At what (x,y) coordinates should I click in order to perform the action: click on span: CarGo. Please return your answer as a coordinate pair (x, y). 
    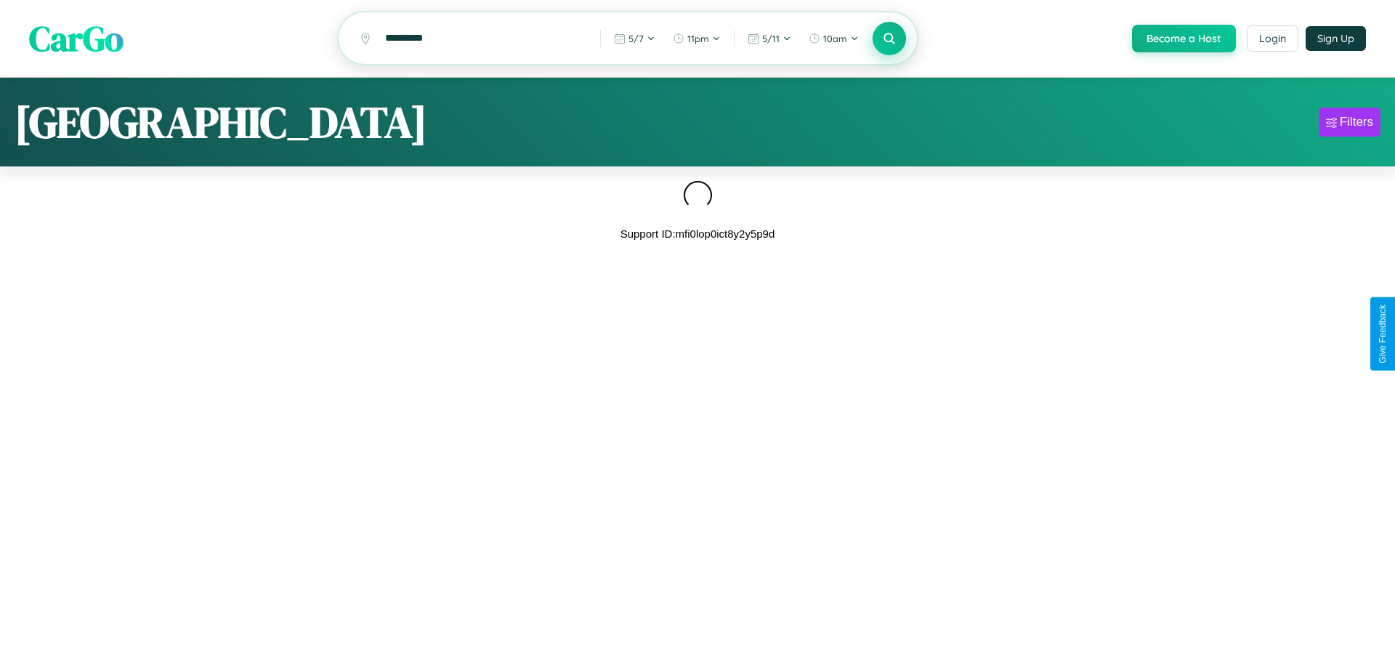
    Looking at the image, I should click on (76, 39).